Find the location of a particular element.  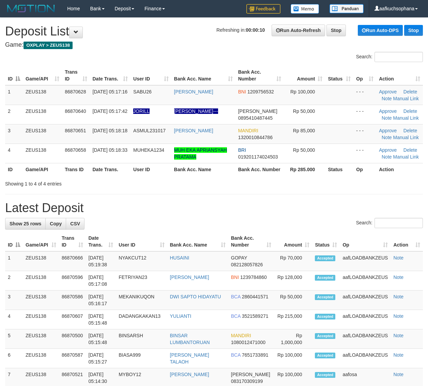

td: DADANGKAKAN13 is located at coordinates (142, 320).